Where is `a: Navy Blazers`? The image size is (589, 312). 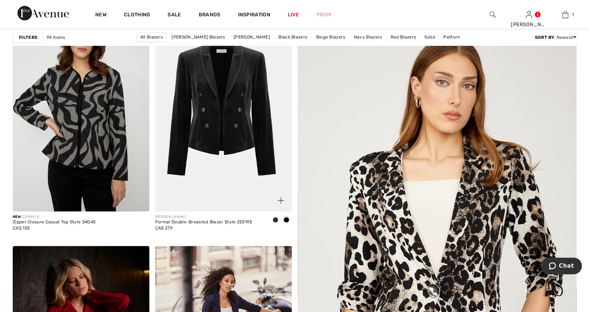
a: Navy Blazers is located at coordinates (368, 37).